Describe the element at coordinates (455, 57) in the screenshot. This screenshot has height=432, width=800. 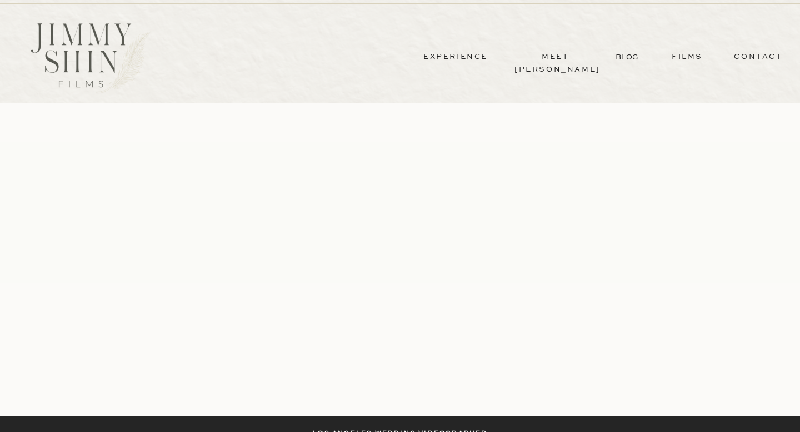
I see `a: experience` at that location.